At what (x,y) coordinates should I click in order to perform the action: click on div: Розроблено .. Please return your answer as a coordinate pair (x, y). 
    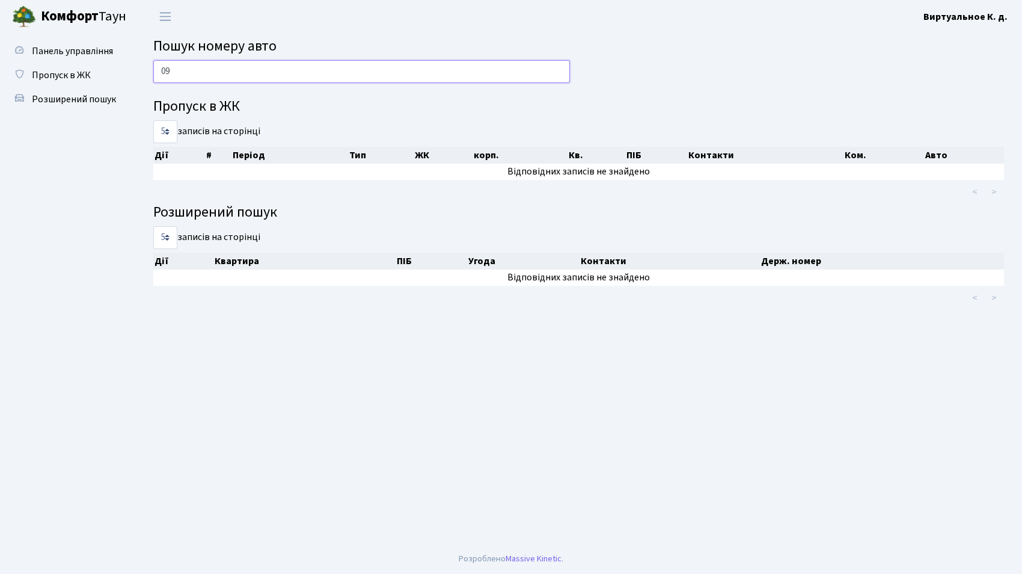
    Looking at the image, I should click on (511, 559).